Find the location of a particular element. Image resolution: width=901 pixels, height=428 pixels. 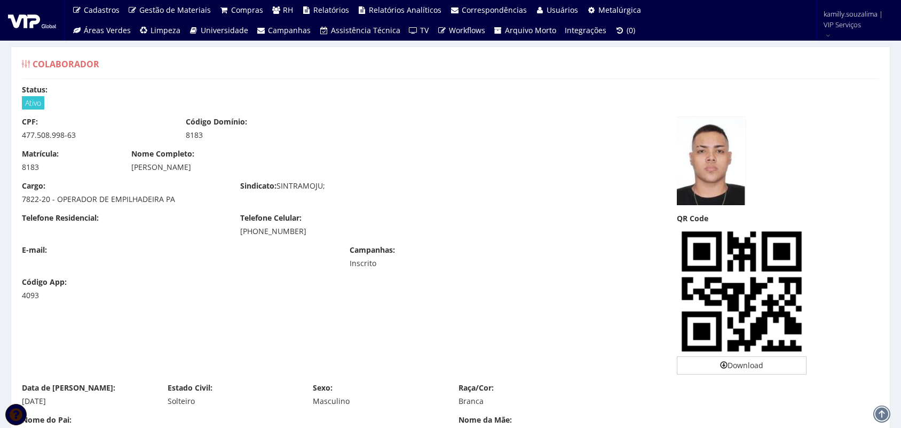

span: Cadastros is located at coordinates (101, 10).